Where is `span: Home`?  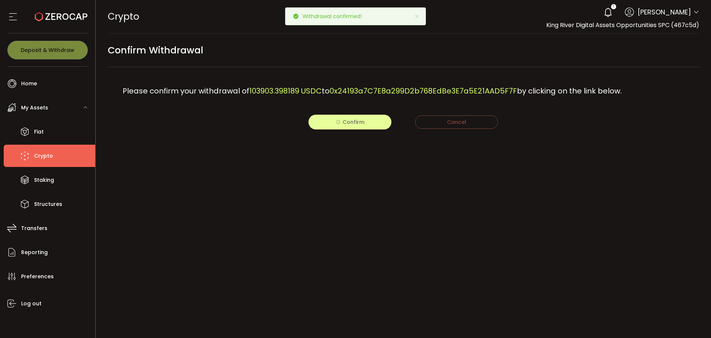 span: Home is located at coordinates (29, 83).